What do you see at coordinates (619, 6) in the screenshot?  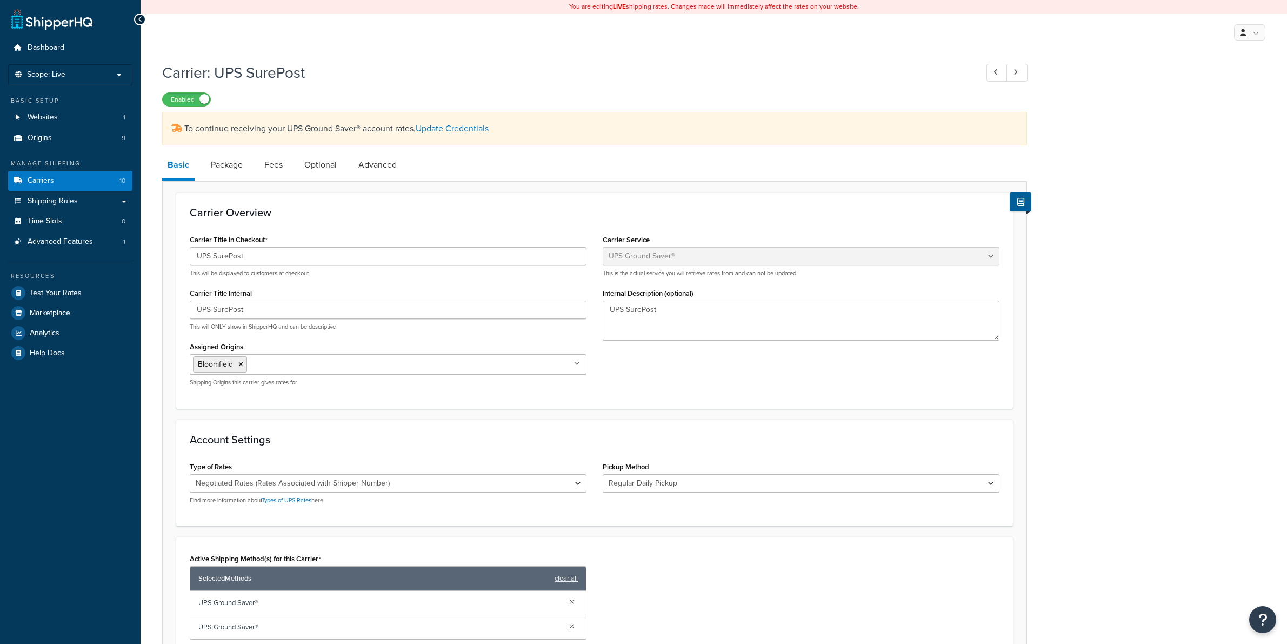 I see `b: LIVE` at bounding box center [619, 6].